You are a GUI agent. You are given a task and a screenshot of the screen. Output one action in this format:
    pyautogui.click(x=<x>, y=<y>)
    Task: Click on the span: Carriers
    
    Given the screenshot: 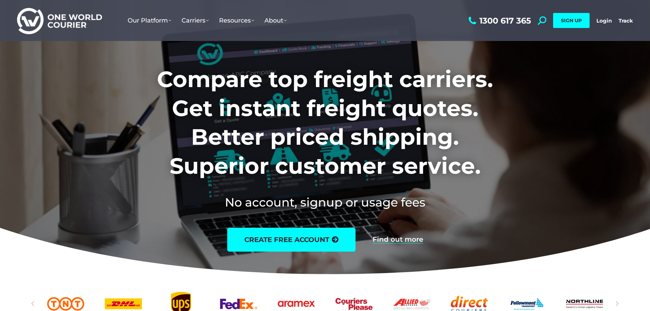 What is the action you would take?
    pyautogui.click(x=195, y=20)
    